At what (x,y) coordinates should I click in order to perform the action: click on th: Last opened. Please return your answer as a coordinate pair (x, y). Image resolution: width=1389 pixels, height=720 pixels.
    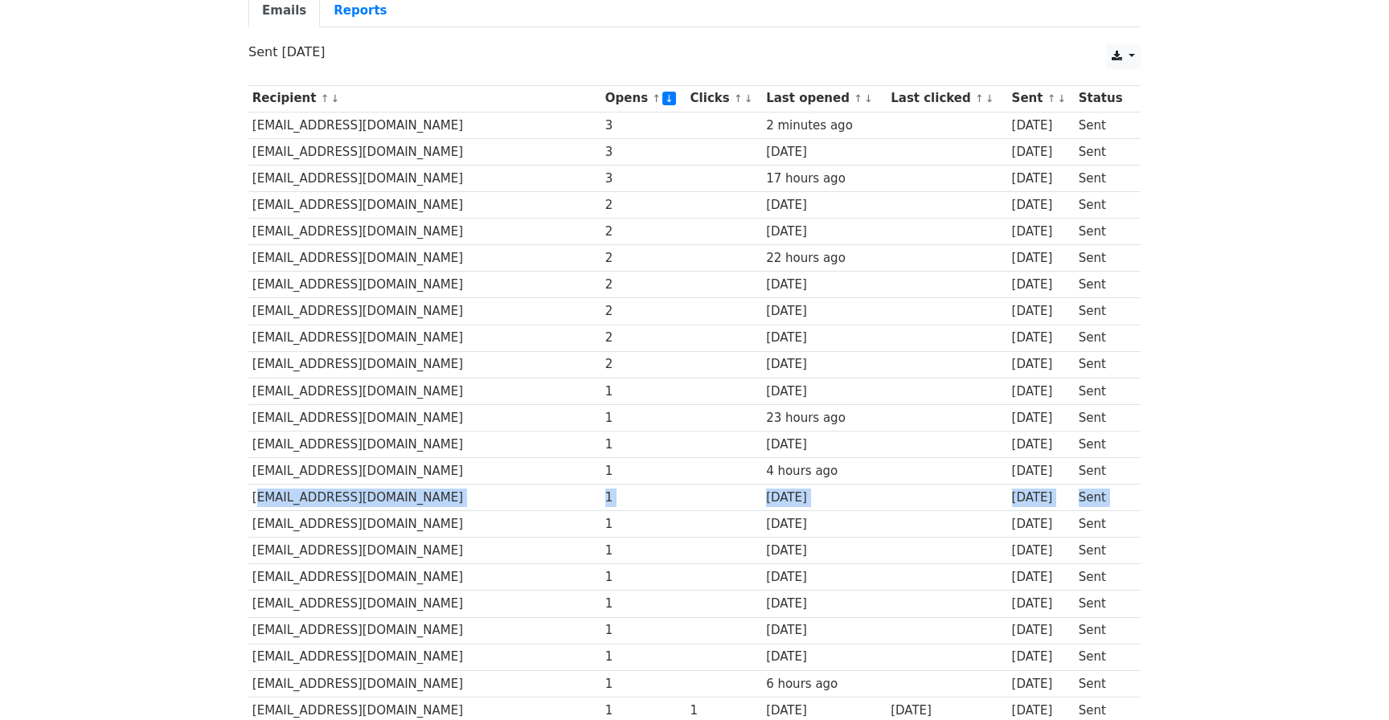
    Looking at the image, I should click on (824, 98).